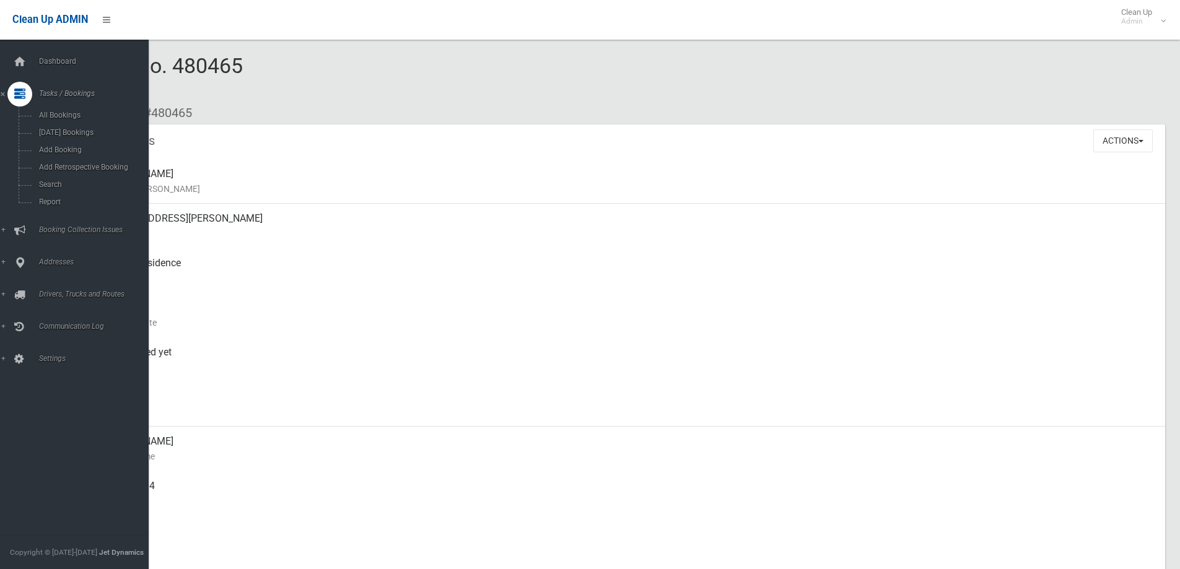 This screenshot has width=1180, height=569. What do you see at coordinates (91, 185) in the screenshot?
I see `span: Search` at bounding box center [91, 185].